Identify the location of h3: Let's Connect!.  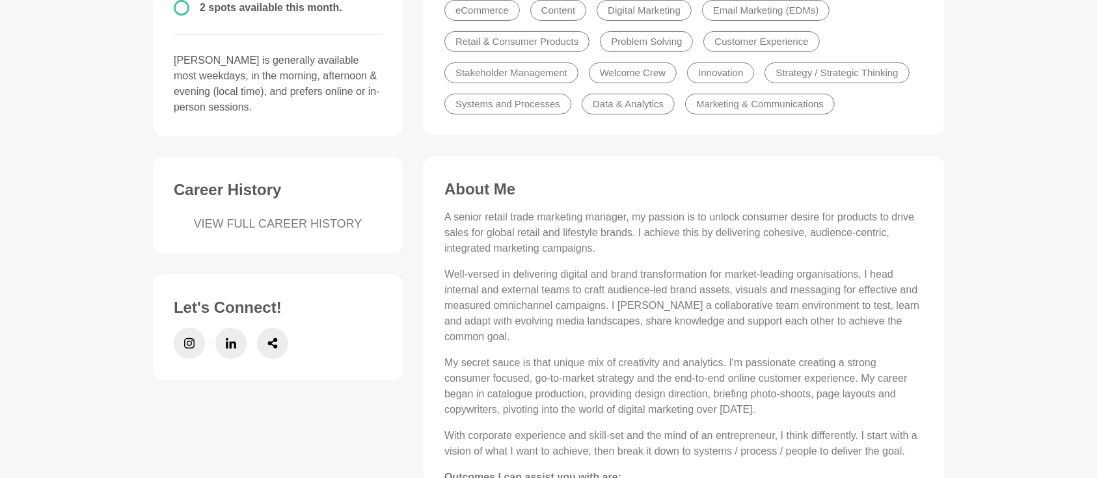
(278, 308).